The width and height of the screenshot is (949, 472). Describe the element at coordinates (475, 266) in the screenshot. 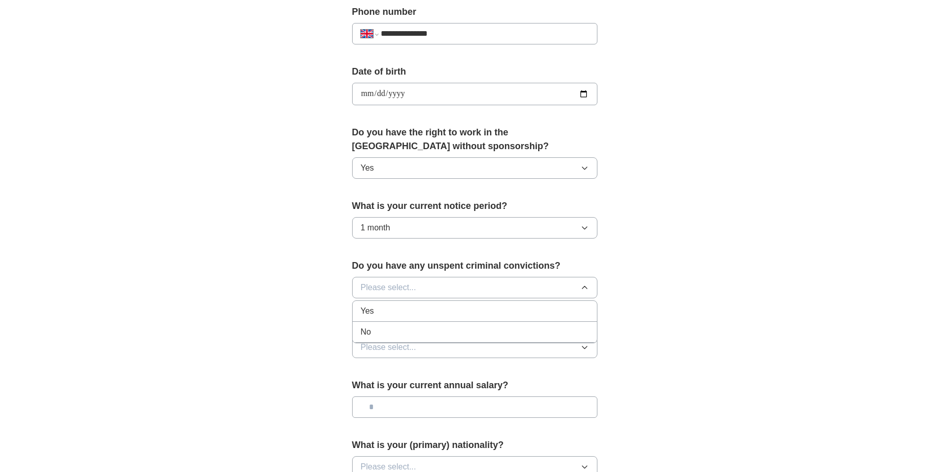

I see `label: Do you have any unspent criminal convictions?` at that location.